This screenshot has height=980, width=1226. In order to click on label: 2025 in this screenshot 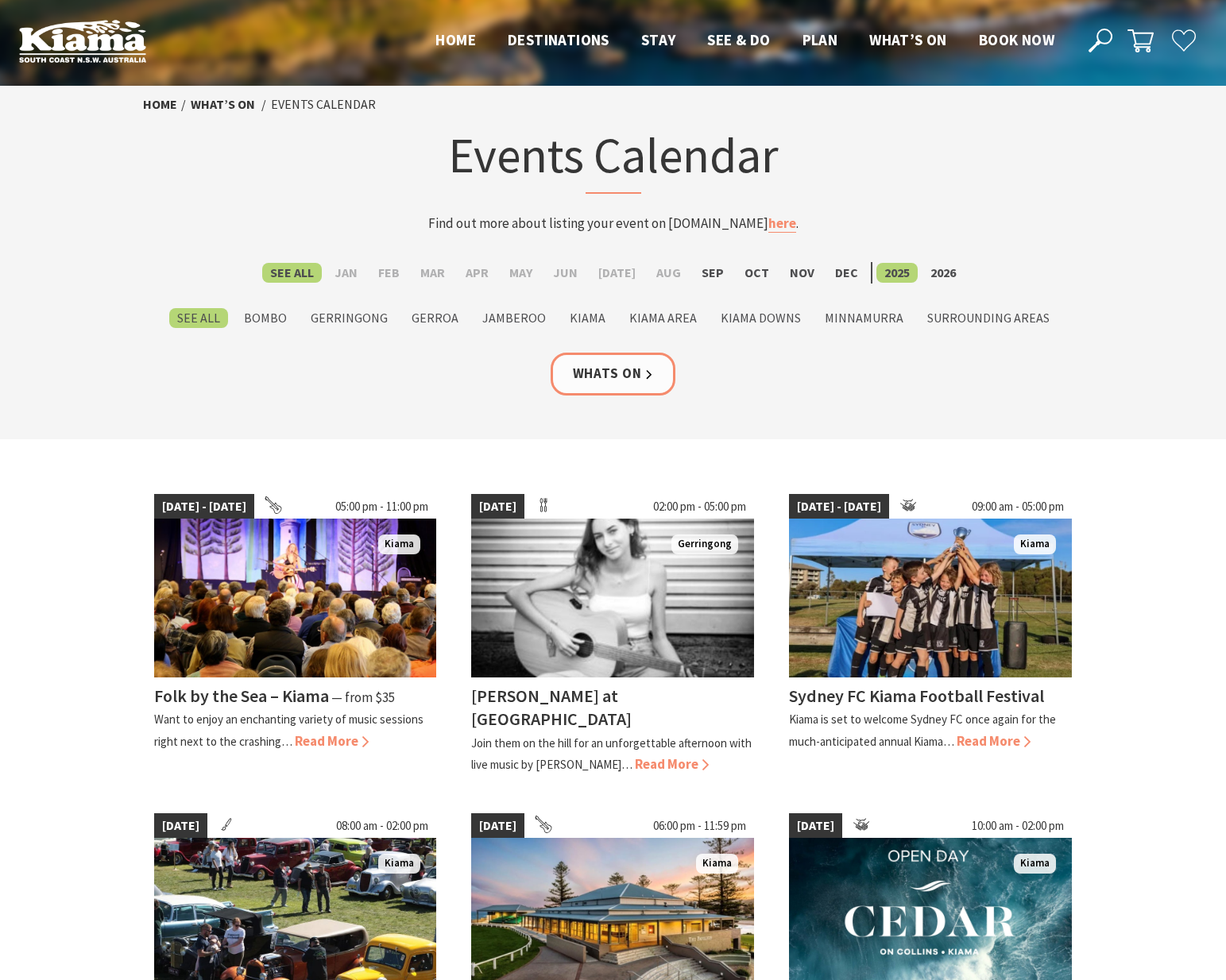, I will do `click(897, 272)`.